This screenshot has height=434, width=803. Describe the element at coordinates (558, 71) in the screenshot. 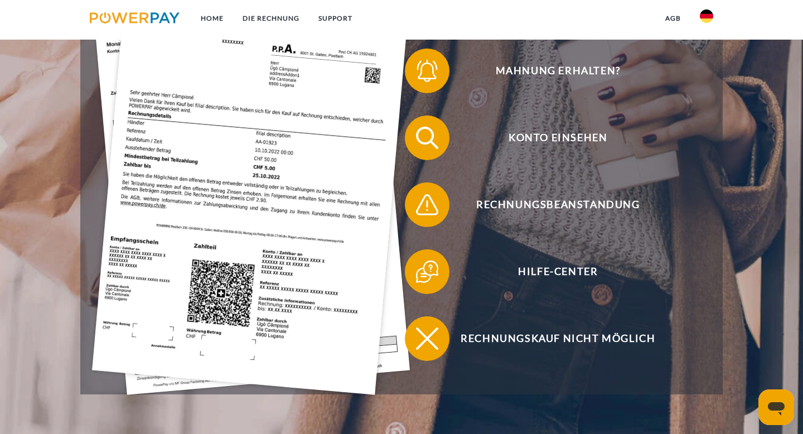

I see `span: Mahnung erhalten?` at that location.